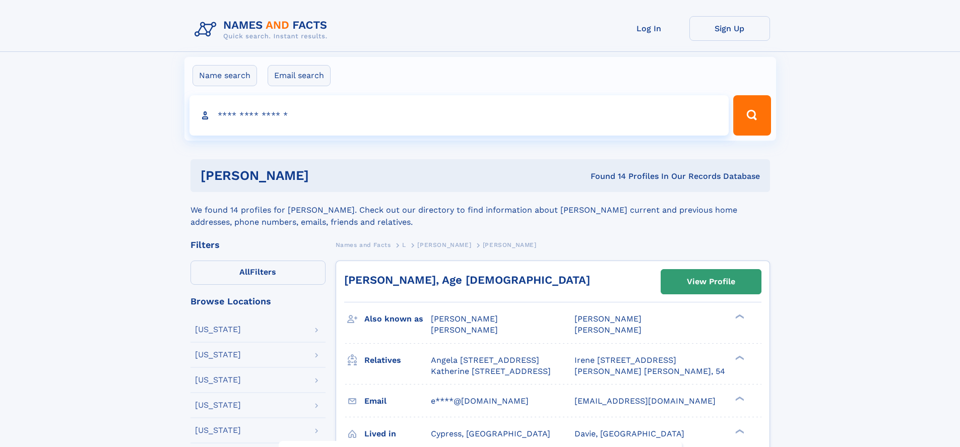  Describe the element at coordinates (711, 282) in the screenshot. I see `a: View Profile` at that location.